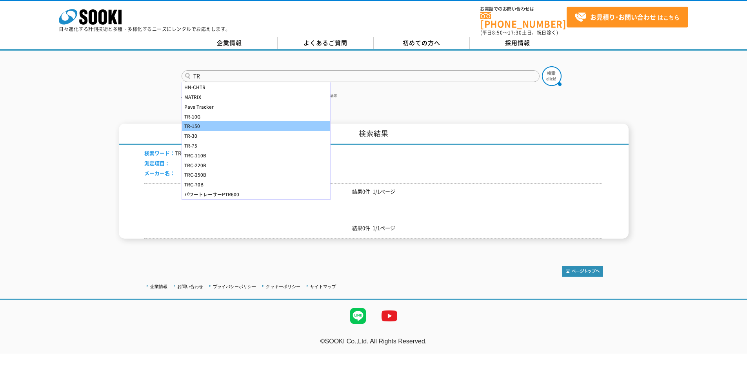 This screenshot has width=747, height=374. I want to click on div: TRC-250B, so click(256, 174).